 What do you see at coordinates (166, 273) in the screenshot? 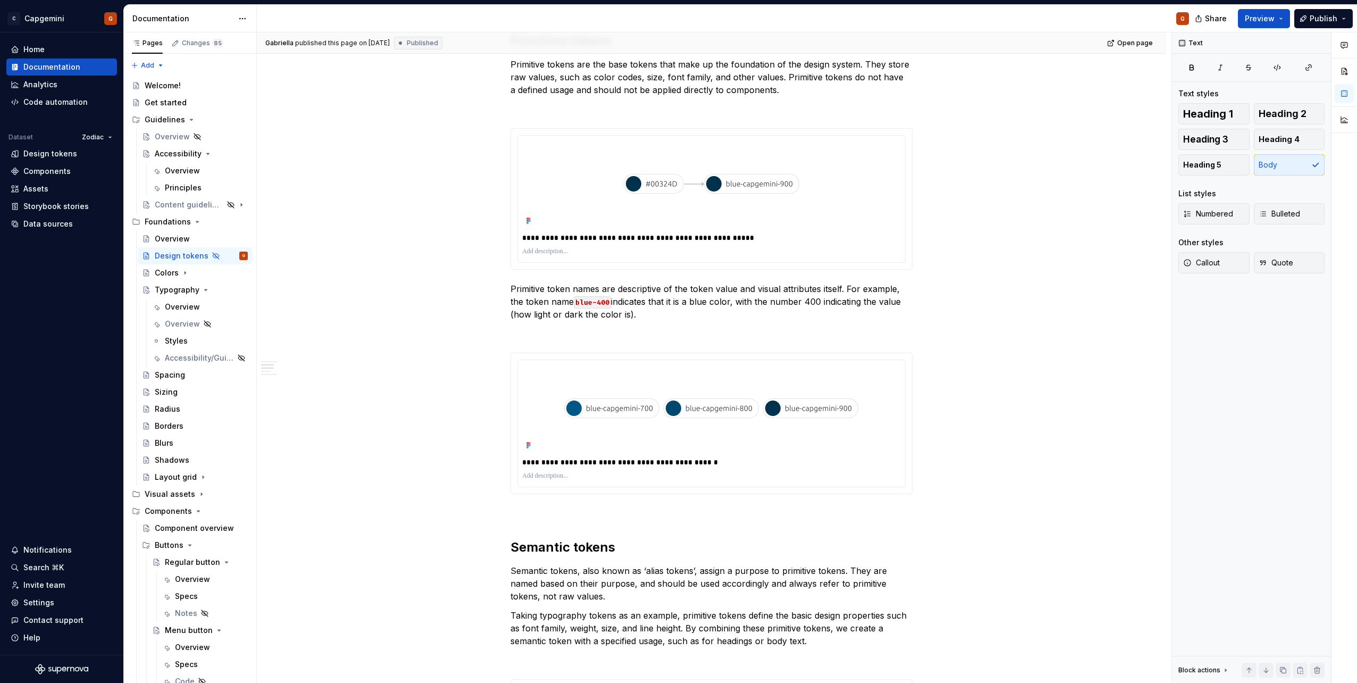
I see `div: Colors` at bounding box center [166, 273].